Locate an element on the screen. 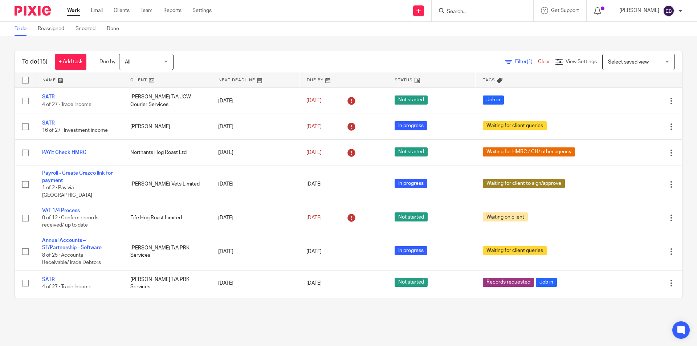 Image resolution: width=697 pixels, height=346 pixels. a: To do is located at coordinates (23, 29).